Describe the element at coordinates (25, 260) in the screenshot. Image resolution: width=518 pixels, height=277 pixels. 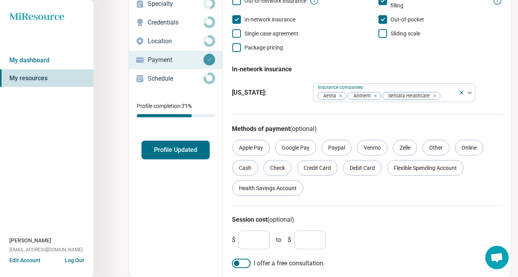
I see `button: Edit Account` at that location.